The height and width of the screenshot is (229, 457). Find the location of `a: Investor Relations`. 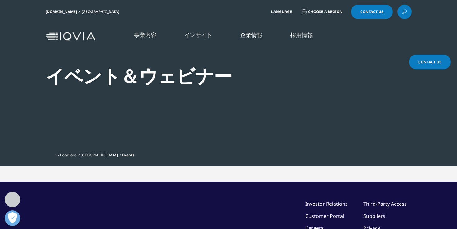

a: Investor Relations is located at coordinates (326, 204).